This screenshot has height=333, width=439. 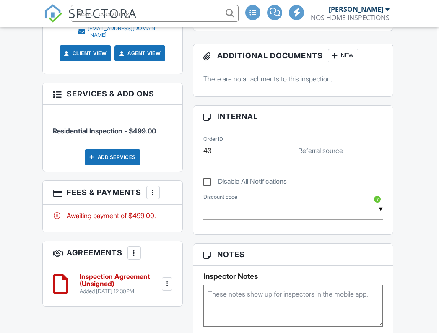 I want to click on img: The Best Home Inspection Software - Spectora, so click(x=53, y=13).